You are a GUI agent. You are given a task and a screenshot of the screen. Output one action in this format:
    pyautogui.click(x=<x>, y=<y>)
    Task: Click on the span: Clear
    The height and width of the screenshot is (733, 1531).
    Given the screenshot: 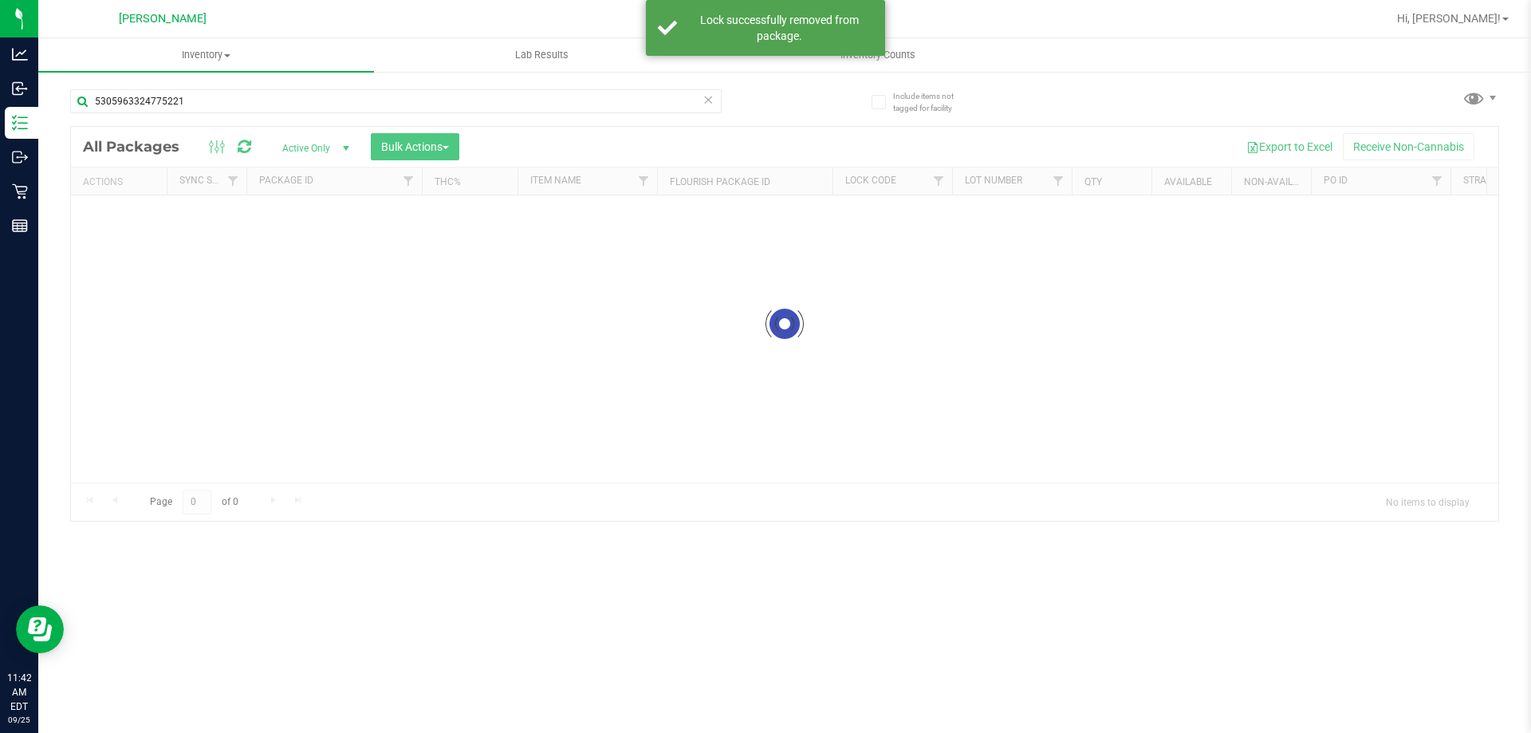 What is the action you would take?
    pyautogui.click(x=708, y=100)
    